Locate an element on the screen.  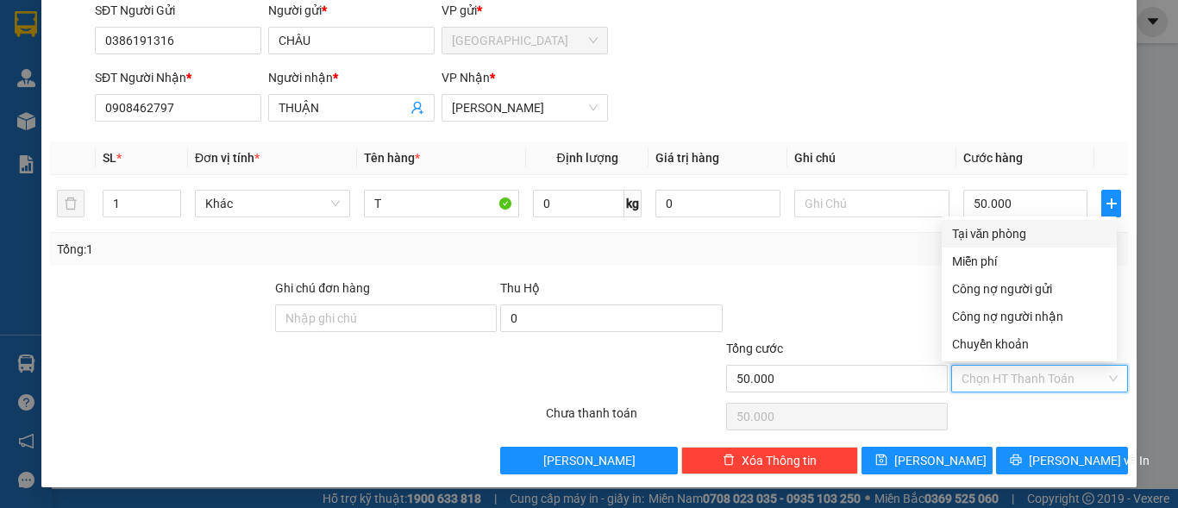
div: Miễn phí is located at coordinates (1029, 261).